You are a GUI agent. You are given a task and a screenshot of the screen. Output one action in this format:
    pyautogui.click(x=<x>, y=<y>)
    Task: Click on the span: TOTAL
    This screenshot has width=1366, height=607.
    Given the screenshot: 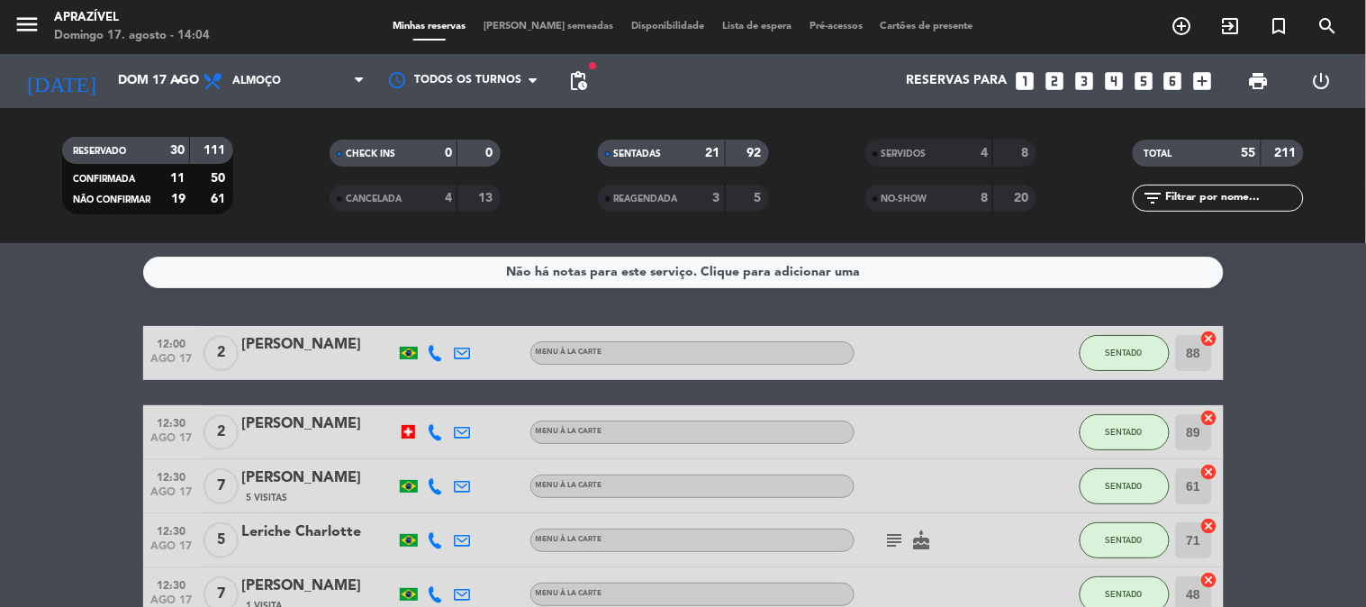 What is the action you would take?
    pyautogui.click(x=1157, y=154)
    